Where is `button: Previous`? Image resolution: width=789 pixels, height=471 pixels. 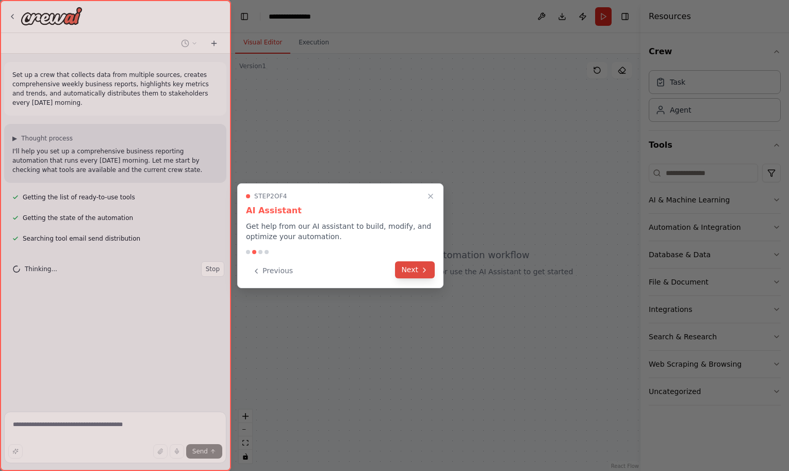 button: Previous is located at coordinates (272, 270).